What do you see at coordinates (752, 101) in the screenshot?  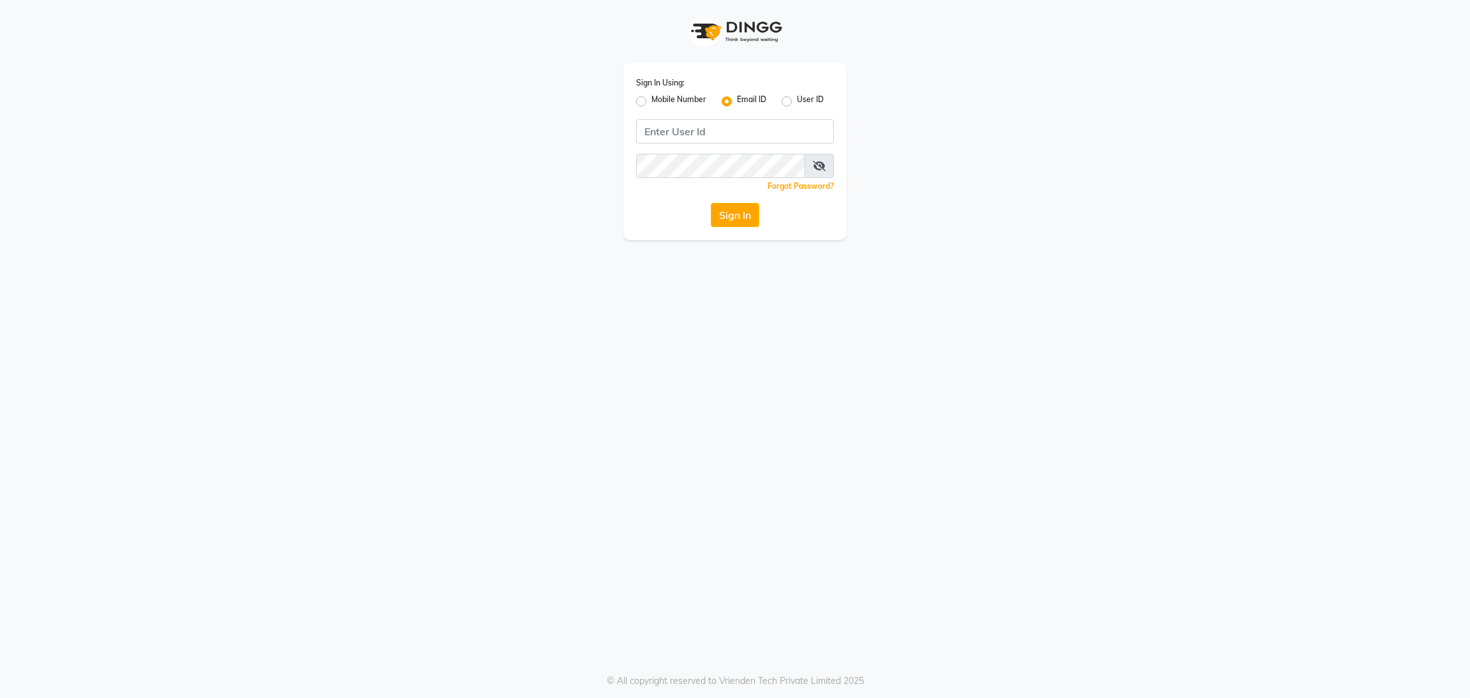 I see `label: Email ID` at bounding box center [752, 101].